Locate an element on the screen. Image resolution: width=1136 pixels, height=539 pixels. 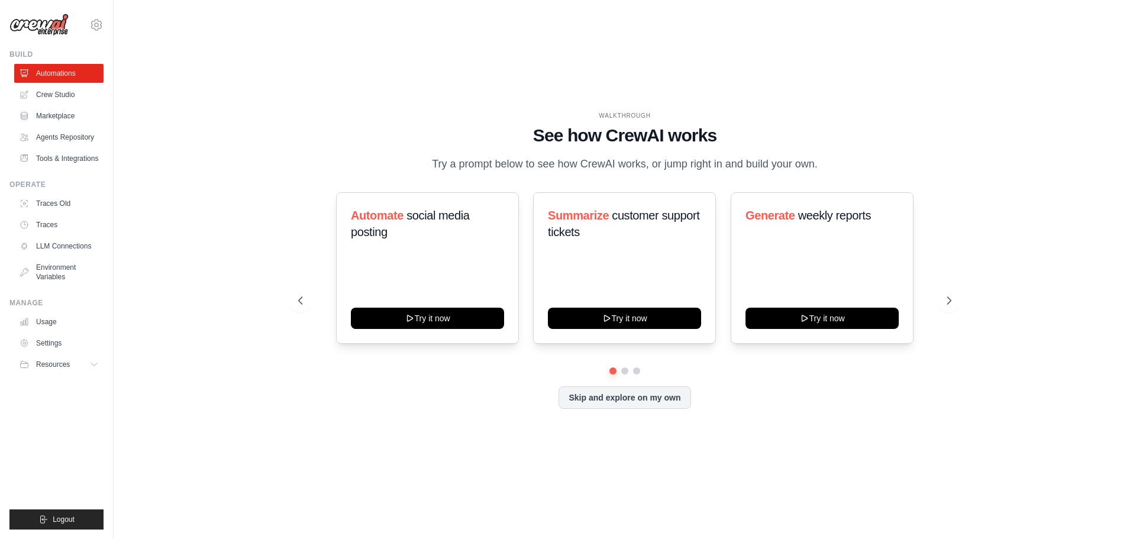
a: Traces Old is located at coordinates (59, 204).